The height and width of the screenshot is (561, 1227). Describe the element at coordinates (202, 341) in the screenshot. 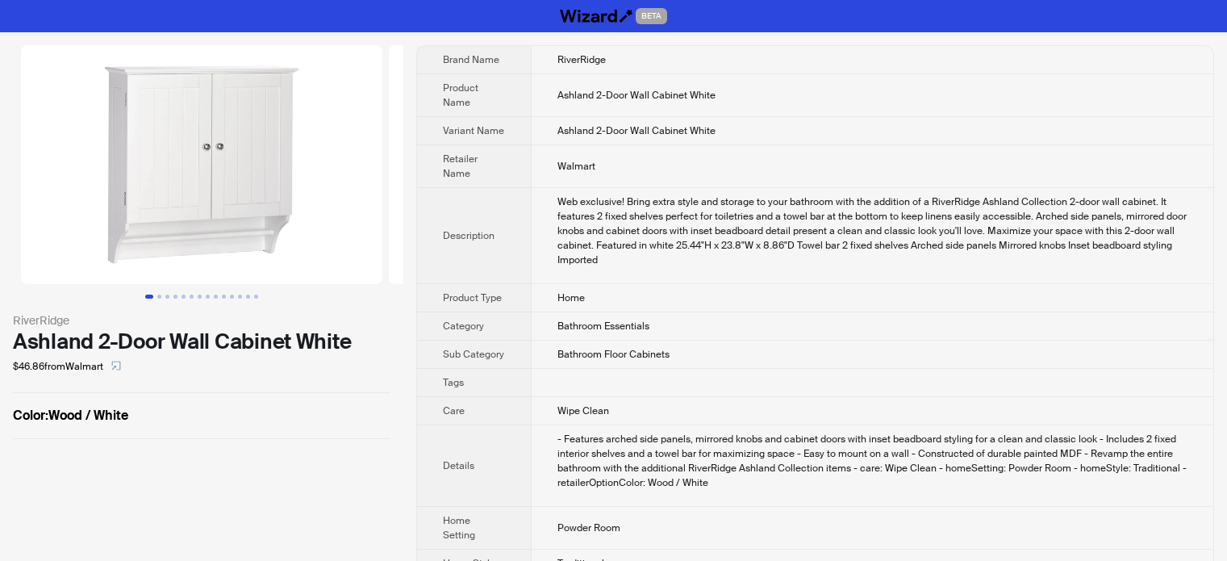

I see `div: Ashland 2-Door Wall Cabinet White` at that location.